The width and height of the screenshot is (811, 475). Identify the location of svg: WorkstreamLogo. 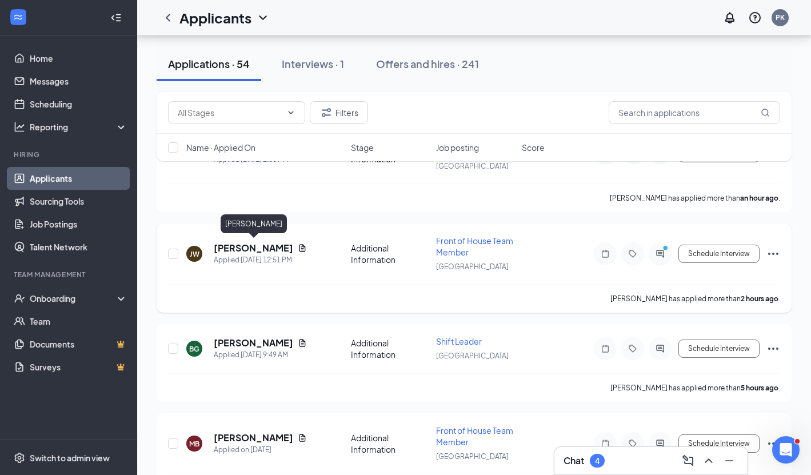
(18, 17).